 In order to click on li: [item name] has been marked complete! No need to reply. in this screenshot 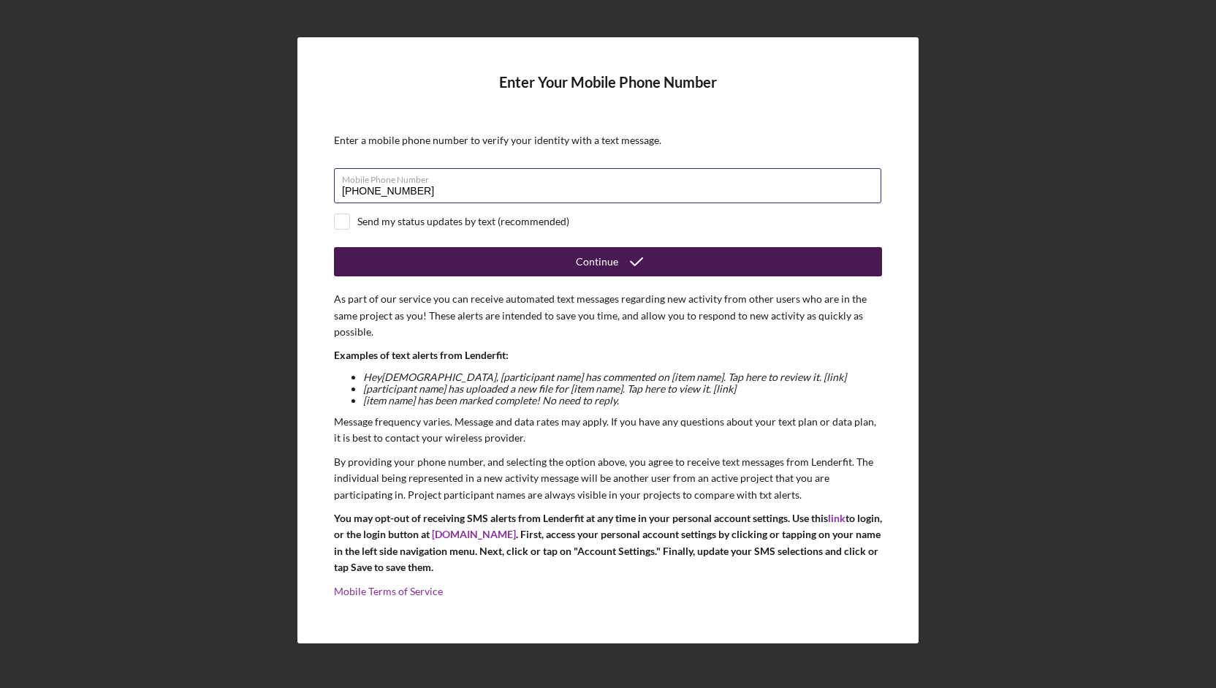, I will do `click(623, 401)`.